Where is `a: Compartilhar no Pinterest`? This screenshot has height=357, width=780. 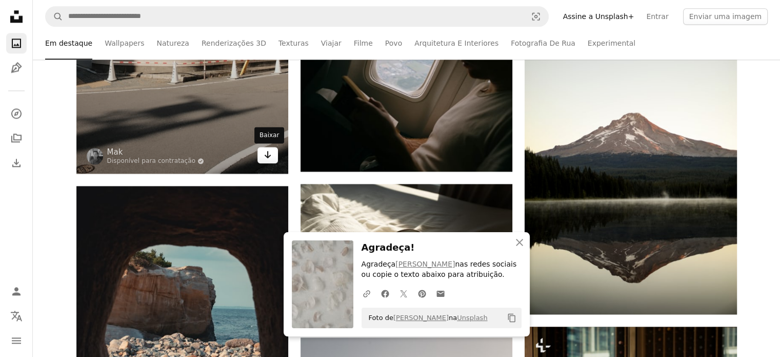
a: Compartilhar no Pinterest is located at coordinates (422, 293).